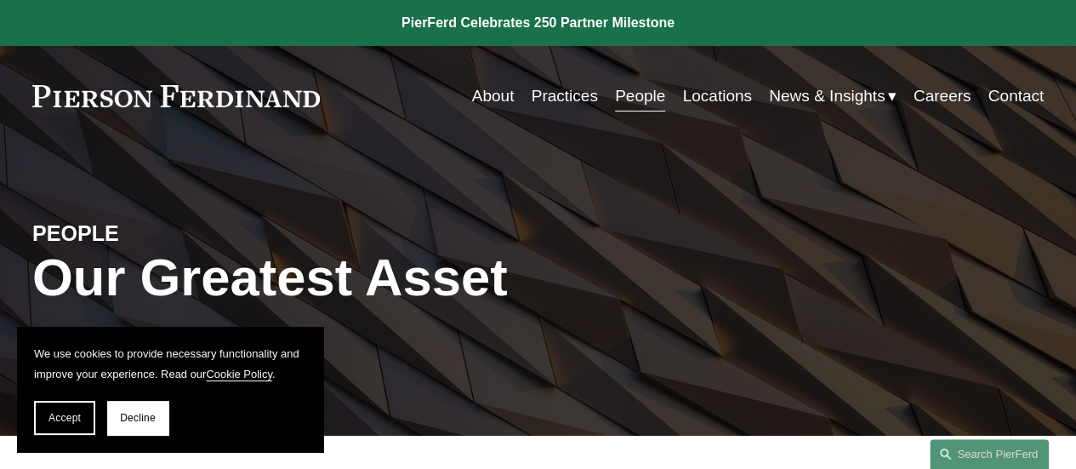 This screenshot has width=1076, height=469. I want to click on span: Decline, so click(138, 418).